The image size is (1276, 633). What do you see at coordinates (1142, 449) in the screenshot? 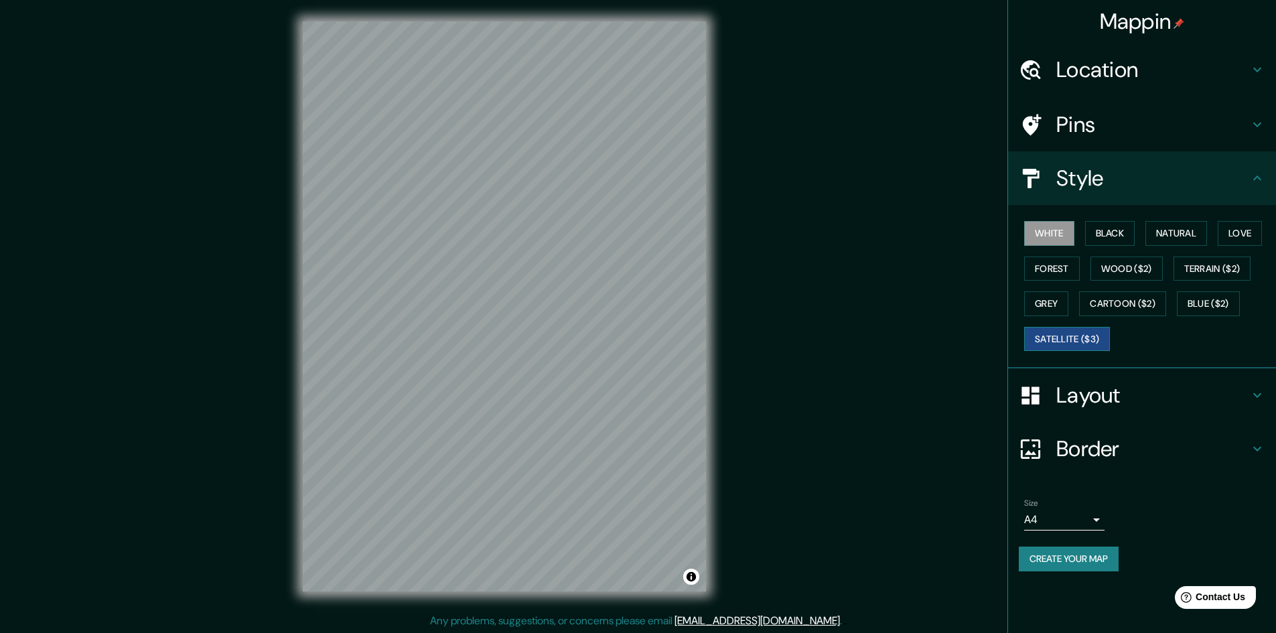
I see `div: Border` at bounding box center [1142, 449].